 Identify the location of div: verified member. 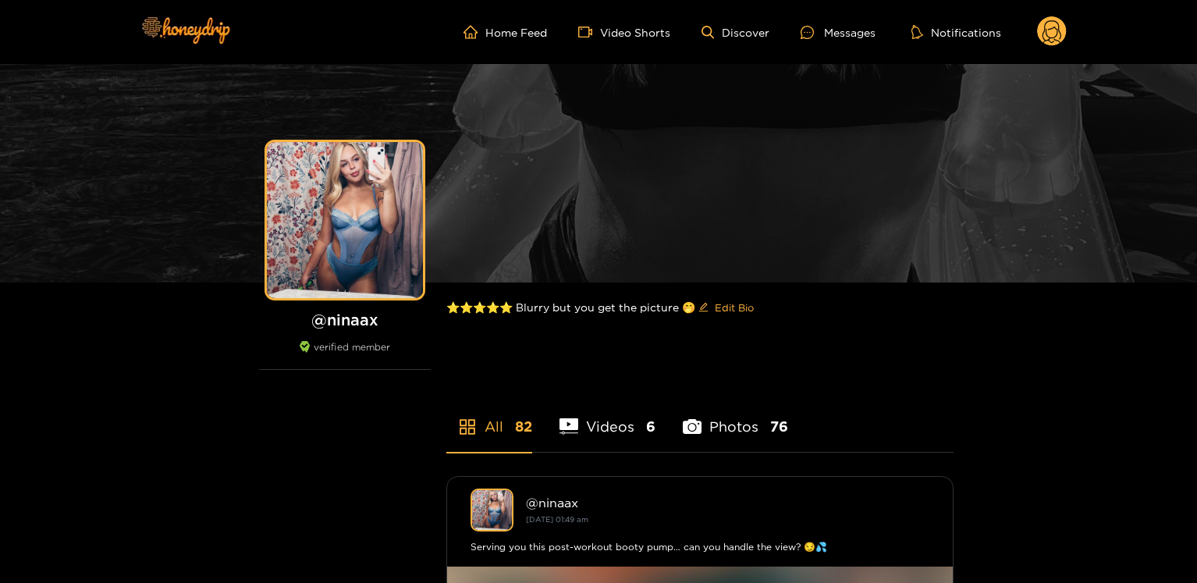
(345, 355).